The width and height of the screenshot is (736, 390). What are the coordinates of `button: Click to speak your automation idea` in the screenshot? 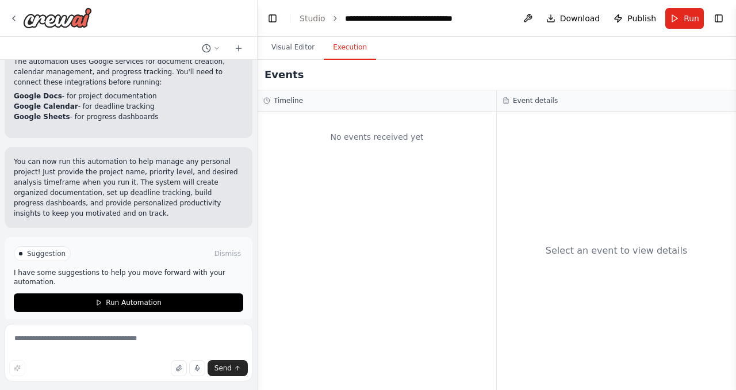 It's located at (197, 368).